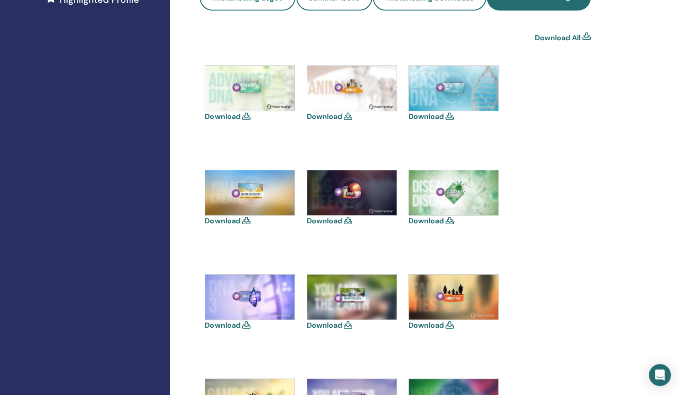 This screenshot has height=395, width=680. What do you see at coordinates (351, 193) in the screenshot?
I see `img: dig-deeper.jpg` at bounding box center [351, 193].